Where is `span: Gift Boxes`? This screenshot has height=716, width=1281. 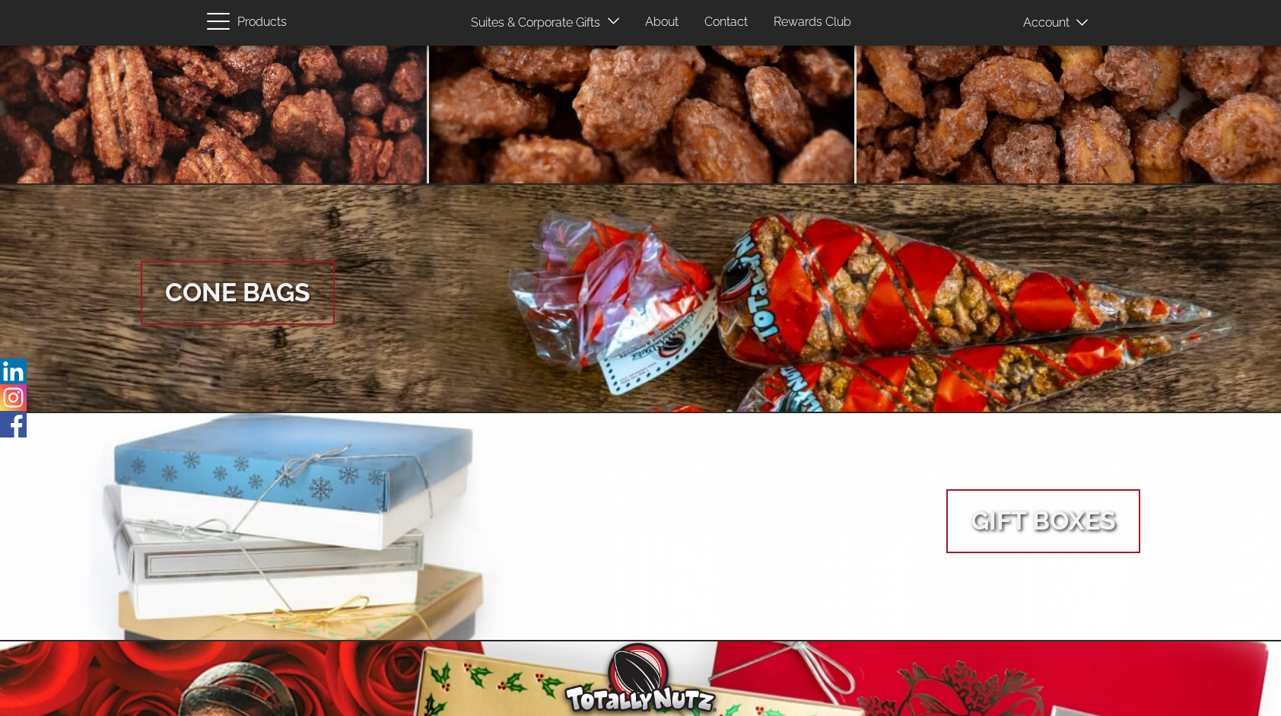 span: Gift Boxes is located at coordinates (1043, 521).